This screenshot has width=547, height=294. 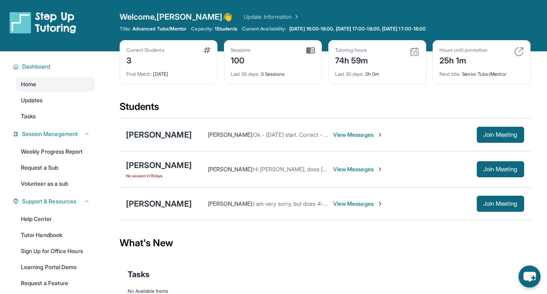 I want to click on button: chat-button, so click(x=529, y=276).